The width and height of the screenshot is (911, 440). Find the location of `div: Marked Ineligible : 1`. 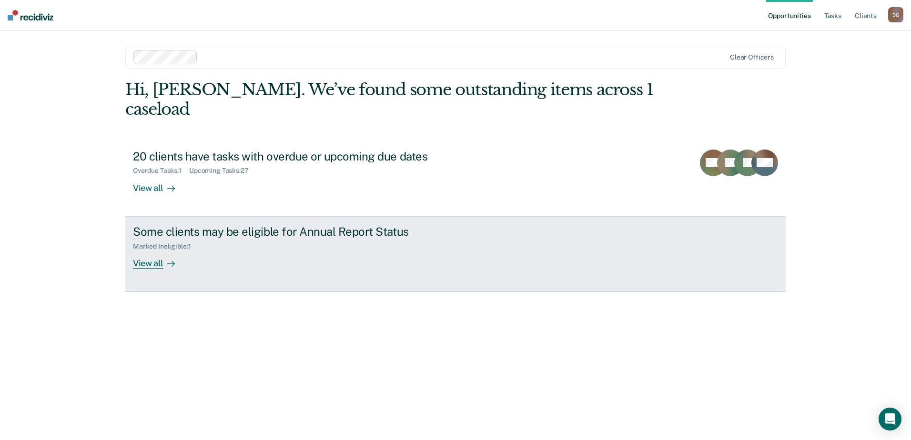

div: Marked Ineligible : 1 is located at coordinates (165, 246).